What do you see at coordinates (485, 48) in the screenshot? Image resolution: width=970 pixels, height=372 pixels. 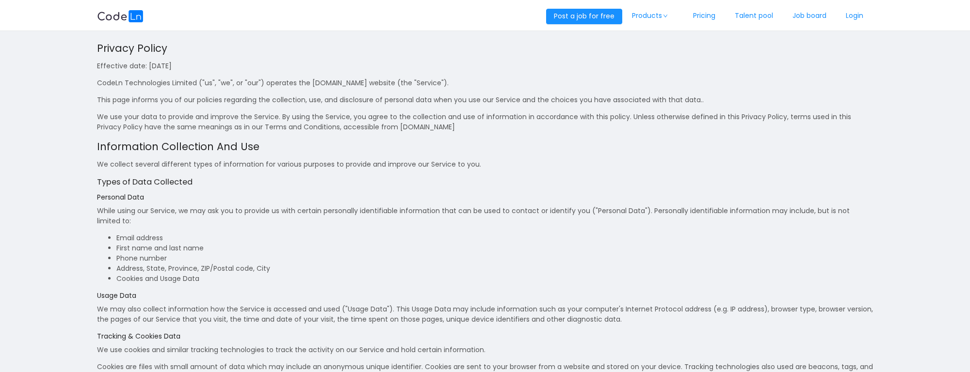 I see `h1: Privacy Policy` at bounding box center [485, 48].